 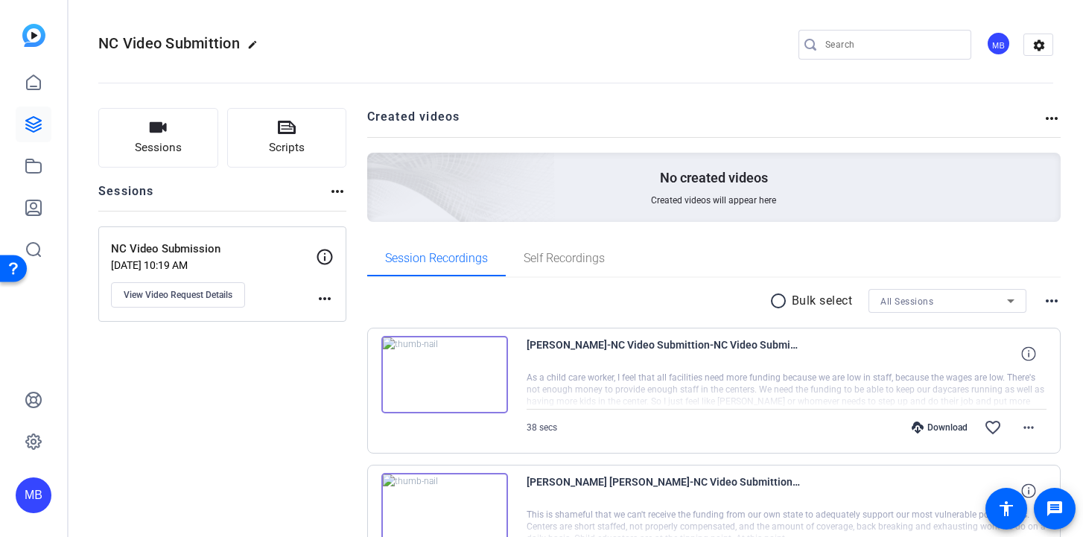 What do you see at coordinates (892, 45) in the screenshot?
I see `input: Search` at bounding box center [892, 45].